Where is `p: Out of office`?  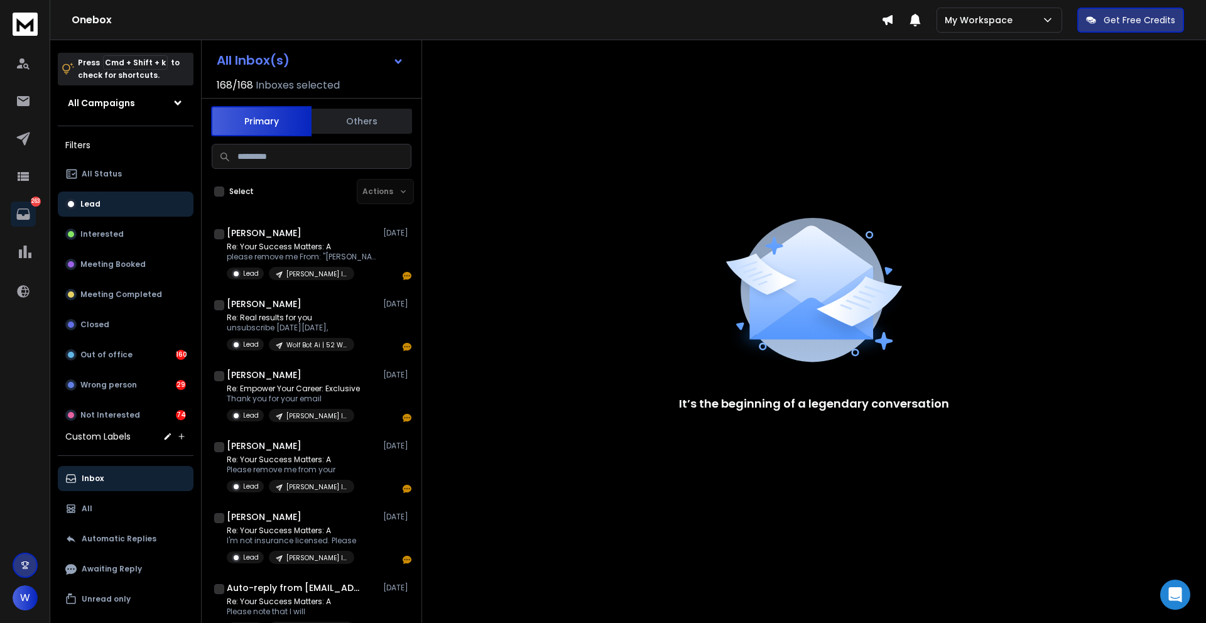
p: Out of office is located at coordinates (106, 355).